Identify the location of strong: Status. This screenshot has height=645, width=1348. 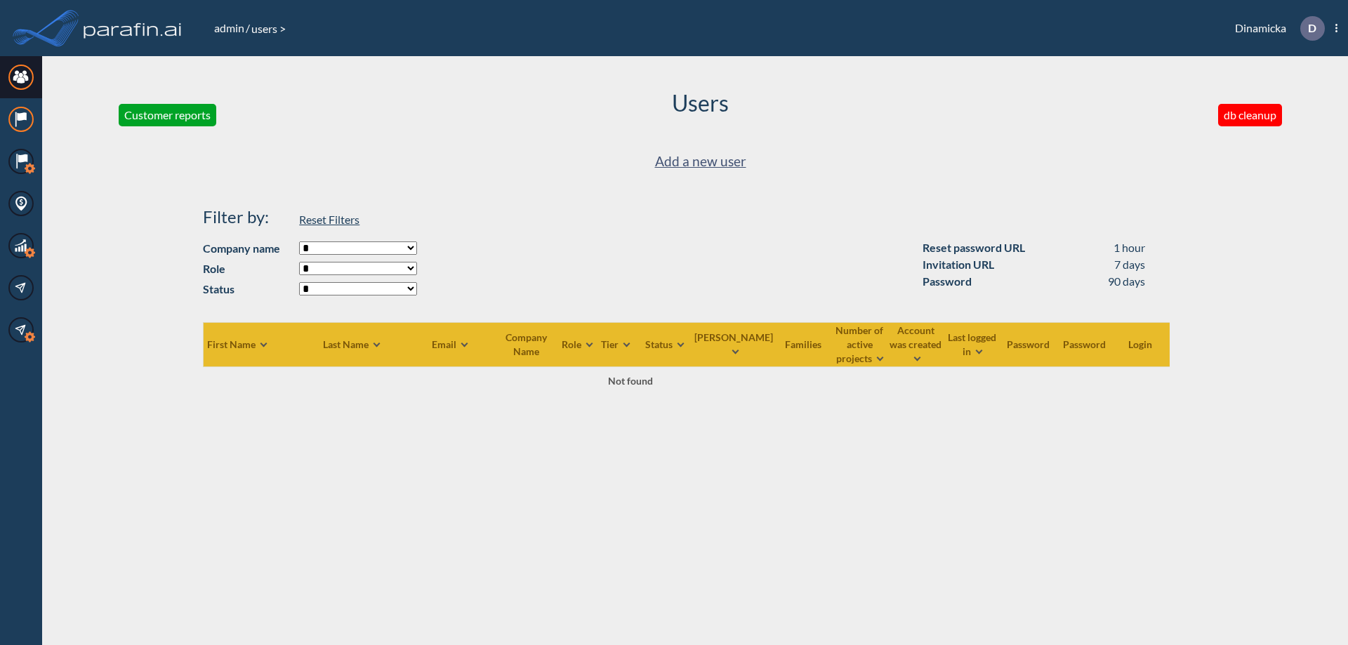
(248, 289).